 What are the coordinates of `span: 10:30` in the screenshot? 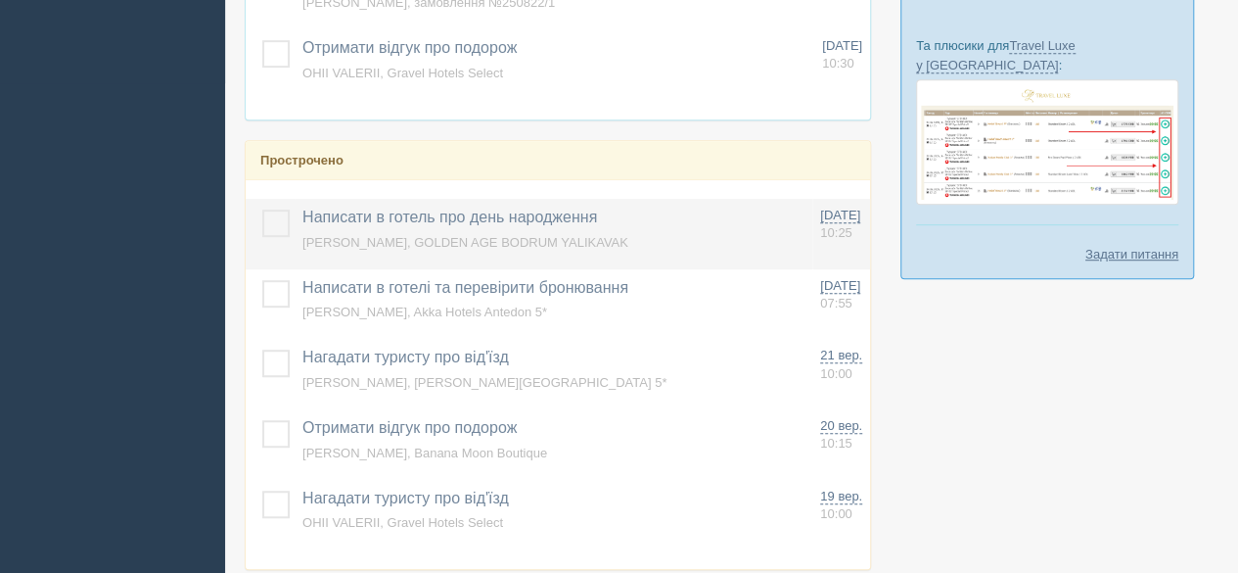 It's located at (838, 63).